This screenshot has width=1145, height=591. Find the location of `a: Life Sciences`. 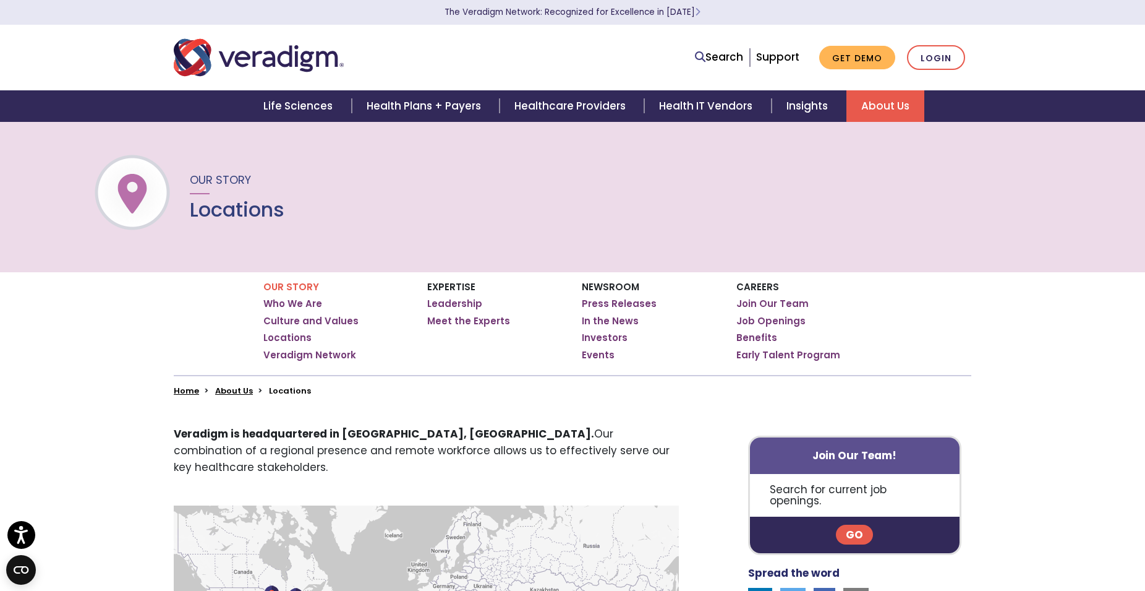

a: Life Sciences is located at coordinates (300, 106).